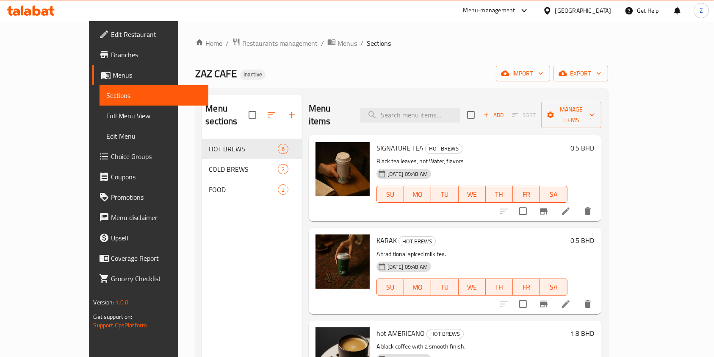  Describe the element at coordinates (493, 115) in the screenshot. I see `span: Add item` at that location.